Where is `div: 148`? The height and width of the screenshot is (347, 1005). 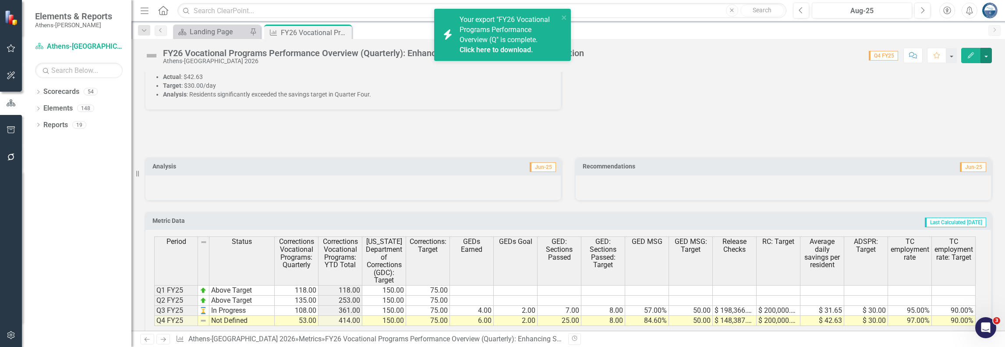
div: 148 is located at coordinates (85, 108).